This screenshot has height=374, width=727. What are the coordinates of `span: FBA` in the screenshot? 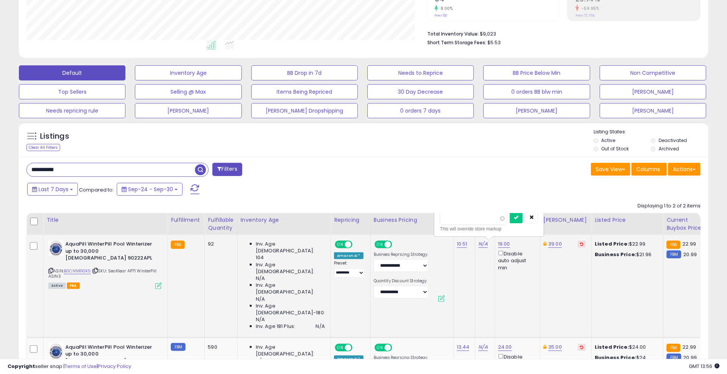 It's located at (73, 286).